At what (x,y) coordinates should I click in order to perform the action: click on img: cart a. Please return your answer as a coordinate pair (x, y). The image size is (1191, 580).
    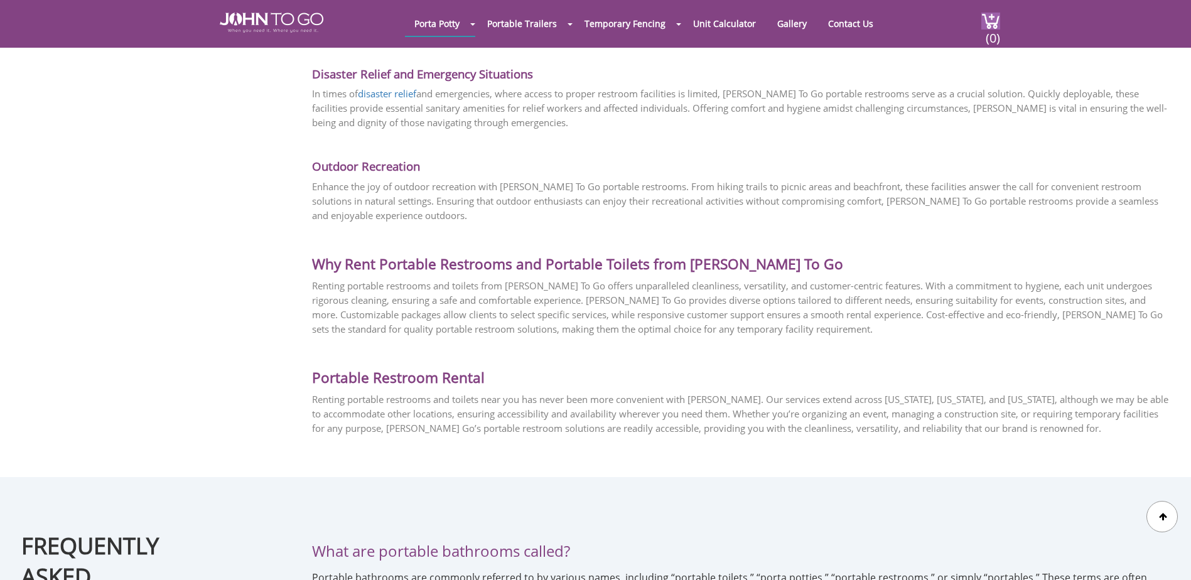
    Looking at the image, I should click on (991, 21).